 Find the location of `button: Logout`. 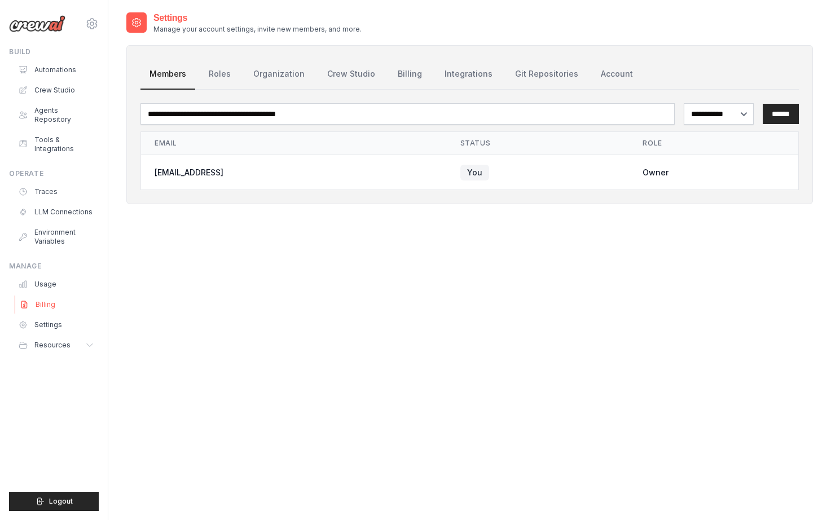

button: Logout is located at coordinates (54, 502).